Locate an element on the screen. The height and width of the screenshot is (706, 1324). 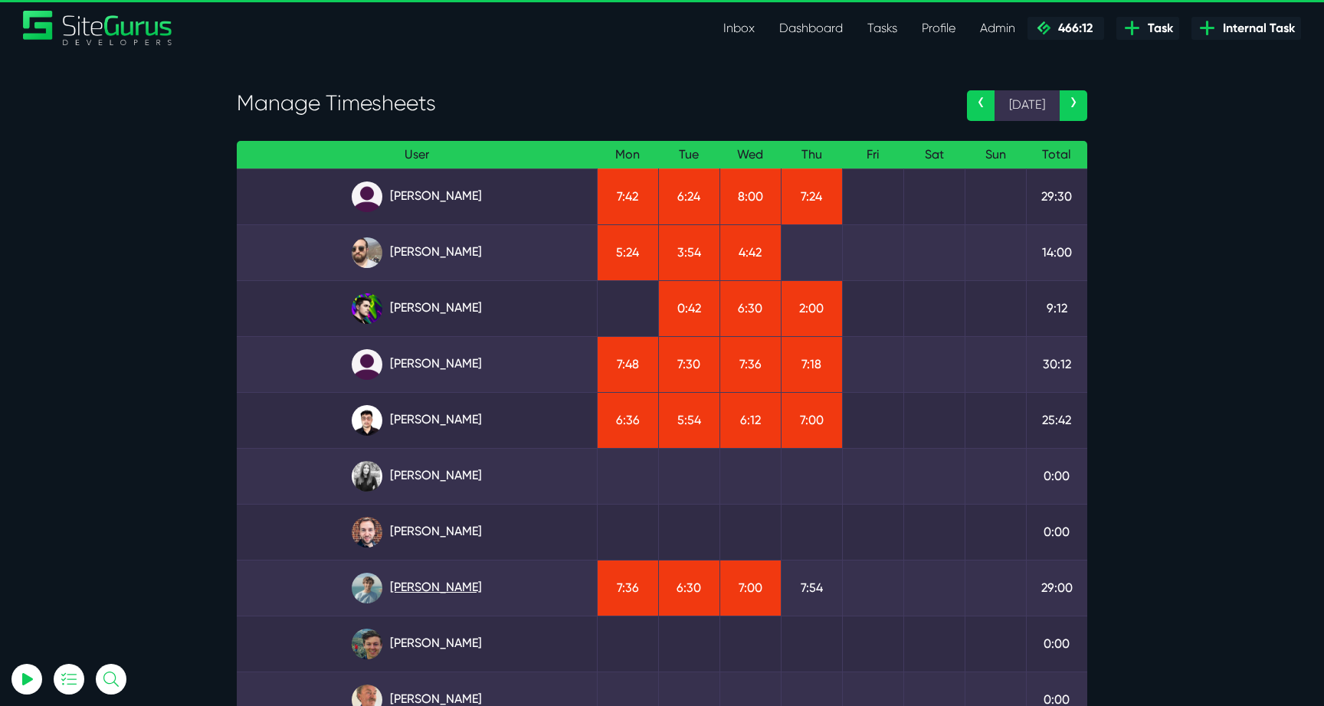
td: 29:00 is located at coordinates (1056, 588).